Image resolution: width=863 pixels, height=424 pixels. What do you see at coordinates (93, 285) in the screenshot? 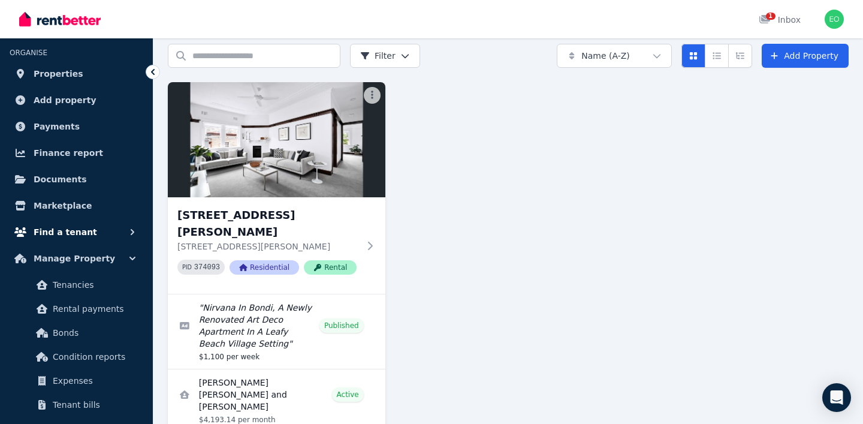
I see `span: Tenancies` at bounding box center [93, 285].